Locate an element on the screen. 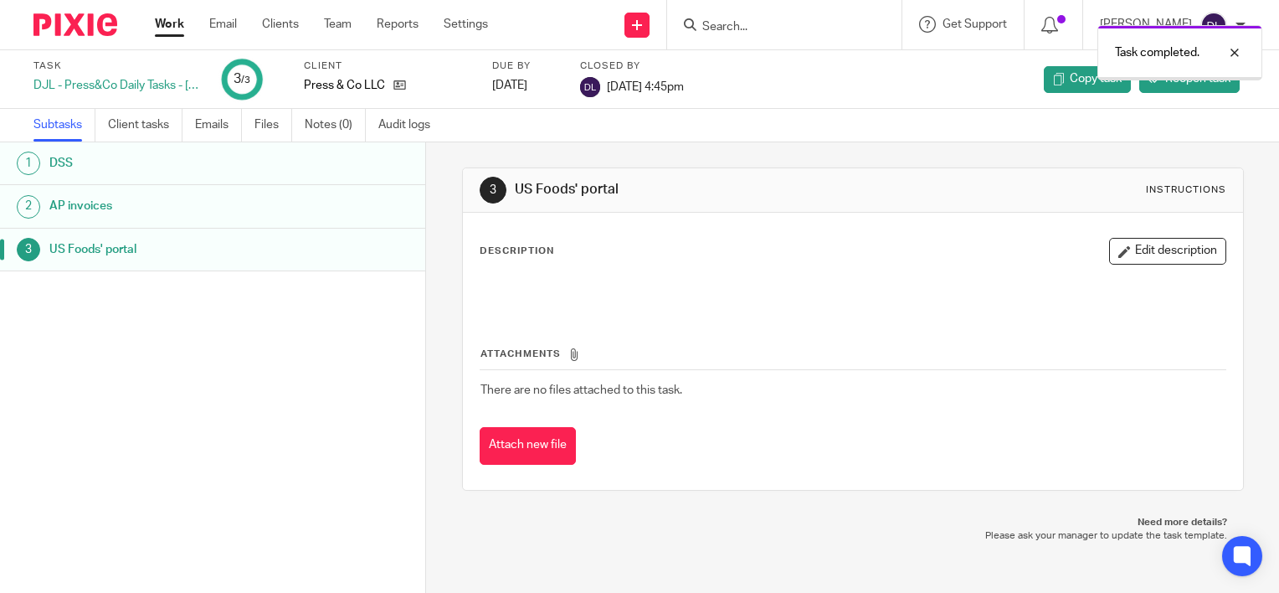 This screenshot has height=593, width=1279. a: Reports is located at coordinates (398, 24).